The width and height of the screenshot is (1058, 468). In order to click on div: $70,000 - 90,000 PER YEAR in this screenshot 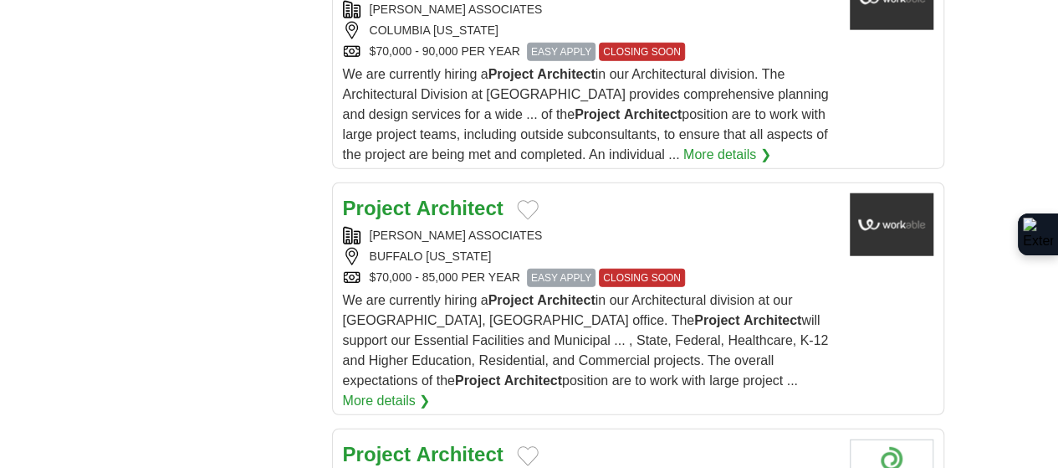, I will do `click(590, 52)`.